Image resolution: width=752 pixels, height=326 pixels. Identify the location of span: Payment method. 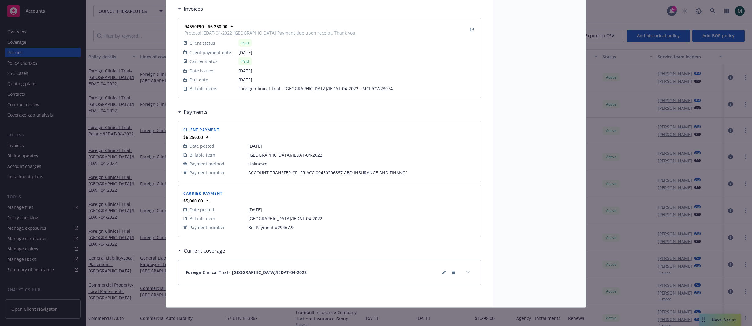
(207, 164).